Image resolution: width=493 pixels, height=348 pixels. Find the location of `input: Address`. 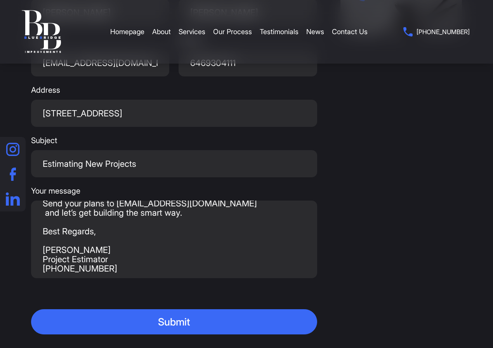

input: Address is located at coordinates (174, 113).